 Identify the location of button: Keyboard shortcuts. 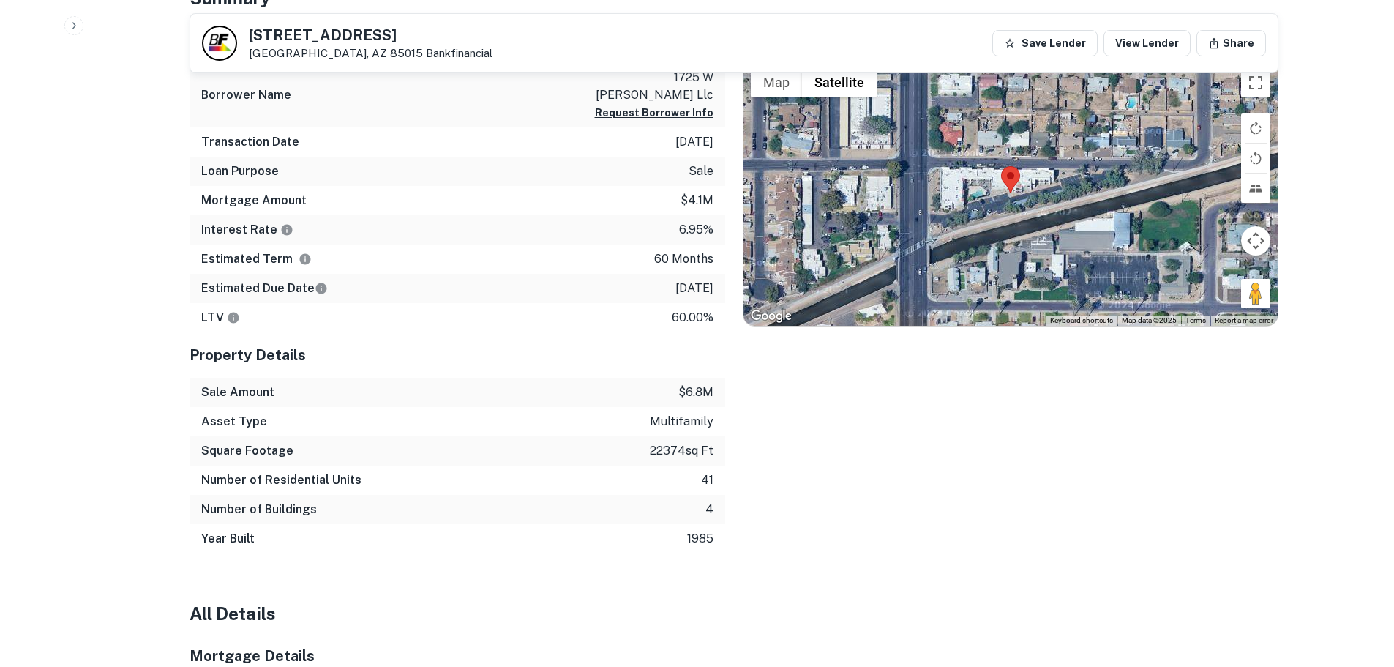
(1082, 321).